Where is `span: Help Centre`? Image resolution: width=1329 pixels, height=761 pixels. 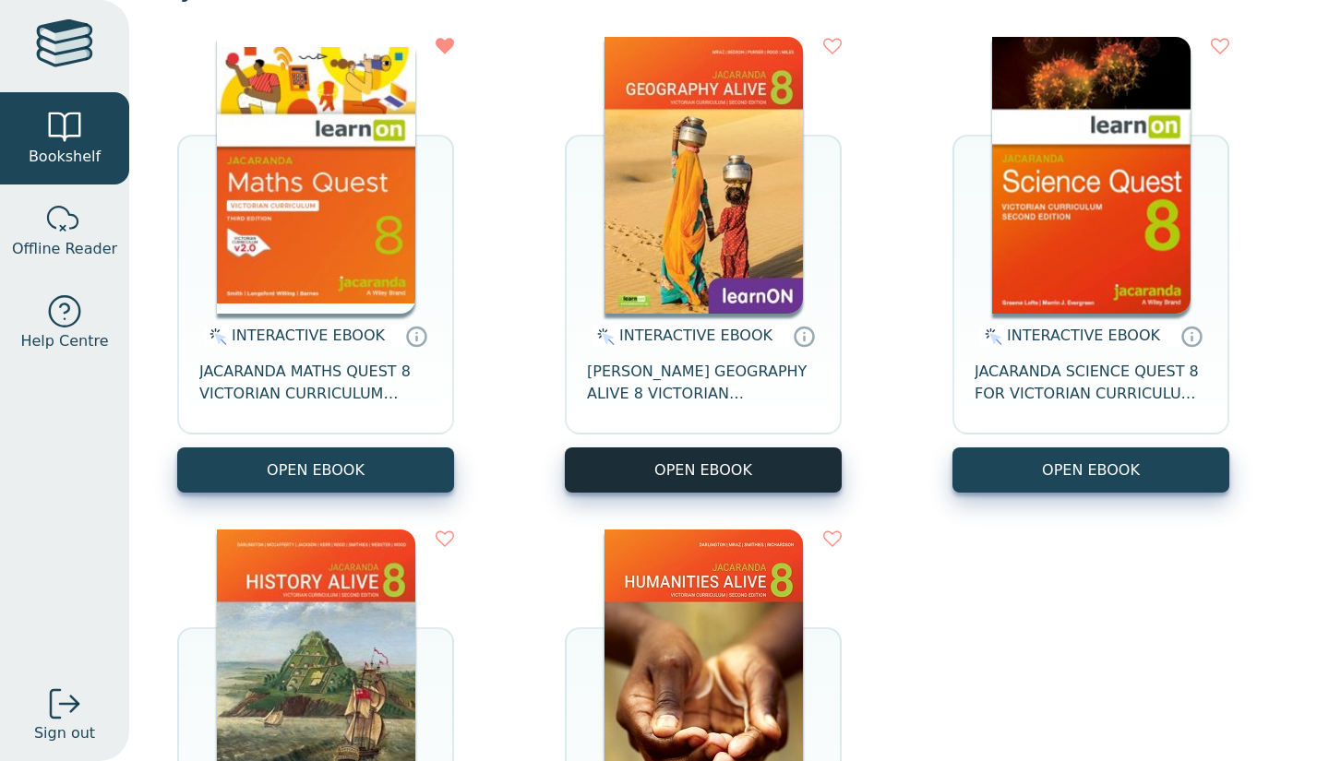
span: Help Centre is located at coordinates (64, 341).